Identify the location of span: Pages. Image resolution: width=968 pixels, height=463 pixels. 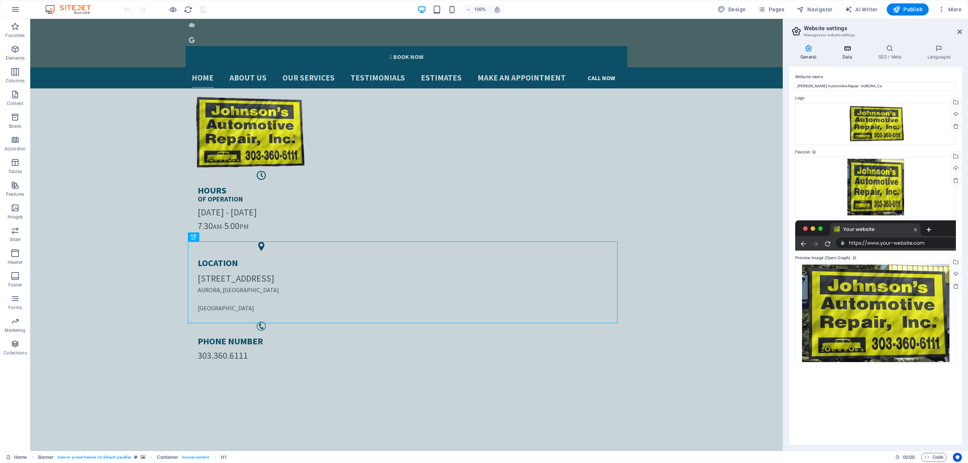
(771, 9).